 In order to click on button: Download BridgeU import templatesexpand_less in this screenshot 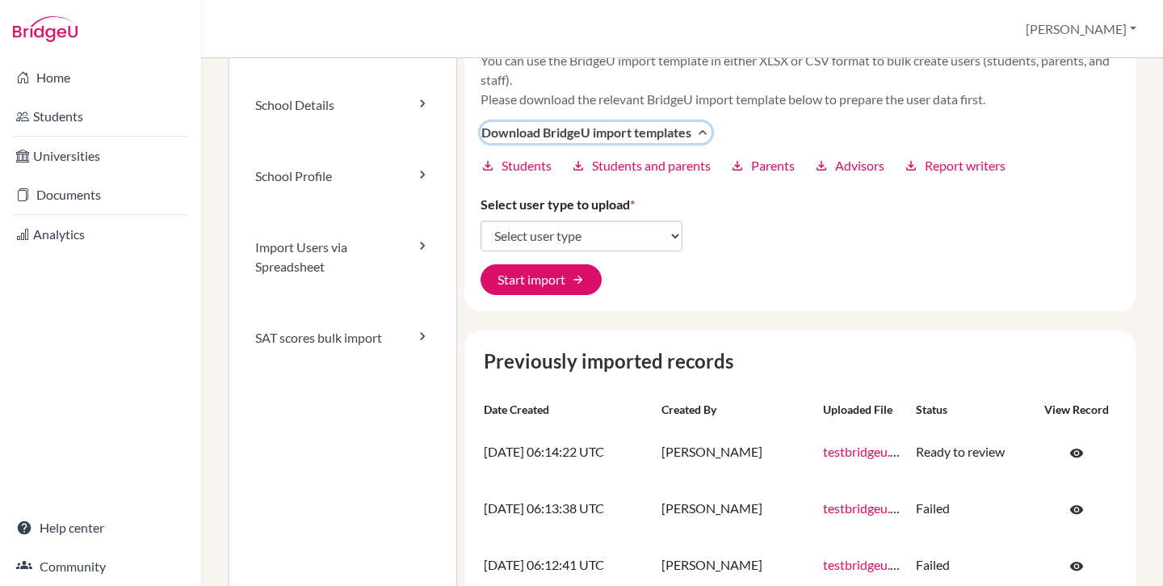, I will do `click(596, 132)`.